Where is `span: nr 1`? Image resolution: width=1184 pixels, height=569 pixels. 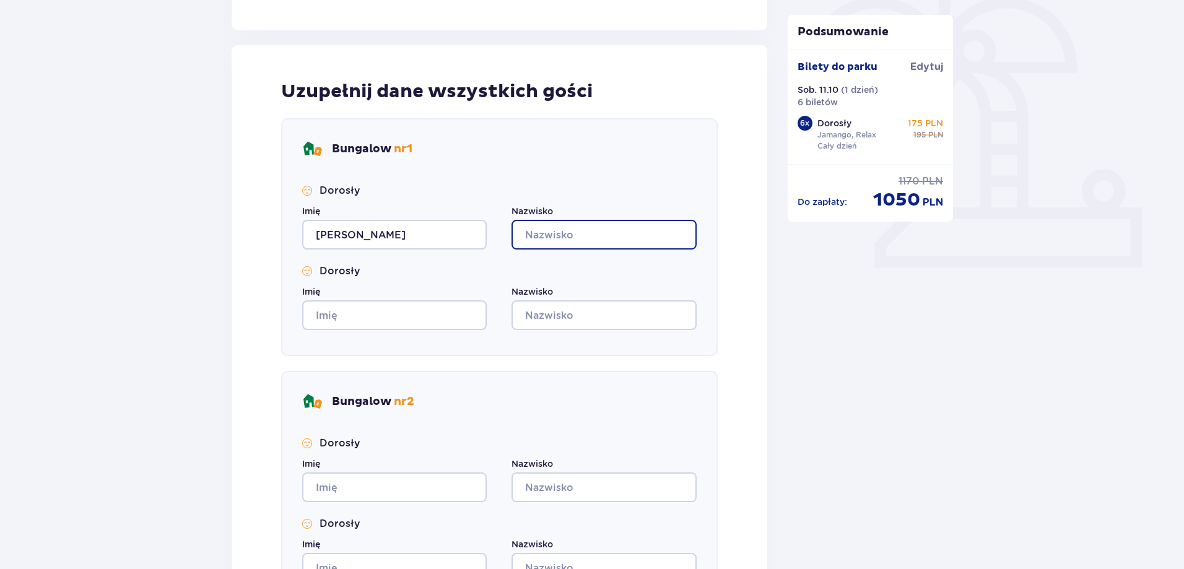 span: nr 1 is located at coordinates (403, 149).